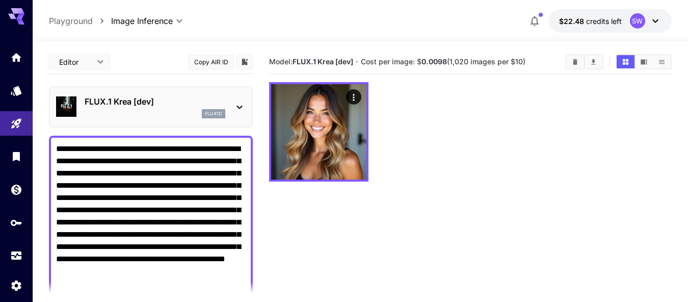 This screenshot has width=688, height=302. Describe the element at coordinates (319, 132) in the screenshot. I see `img: 9k=` at that location.